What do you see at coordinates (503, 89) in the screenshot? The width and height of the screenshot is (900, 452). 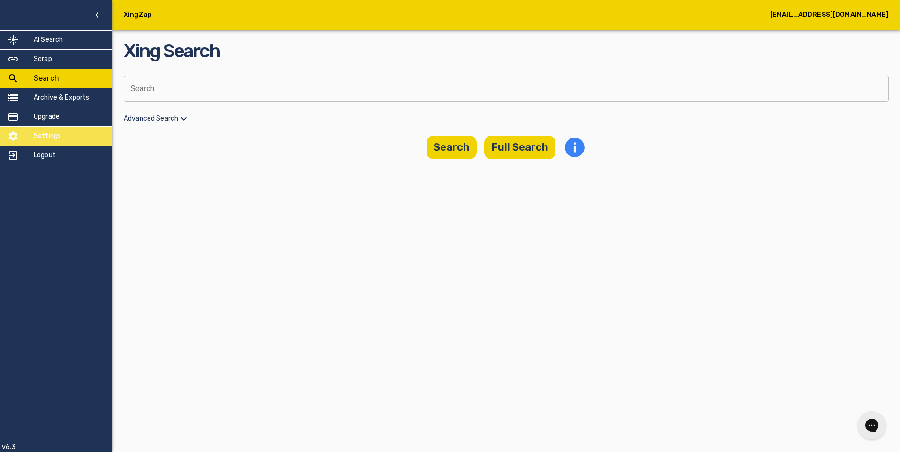 I see `input: Search` at bounding box center [503, 89].